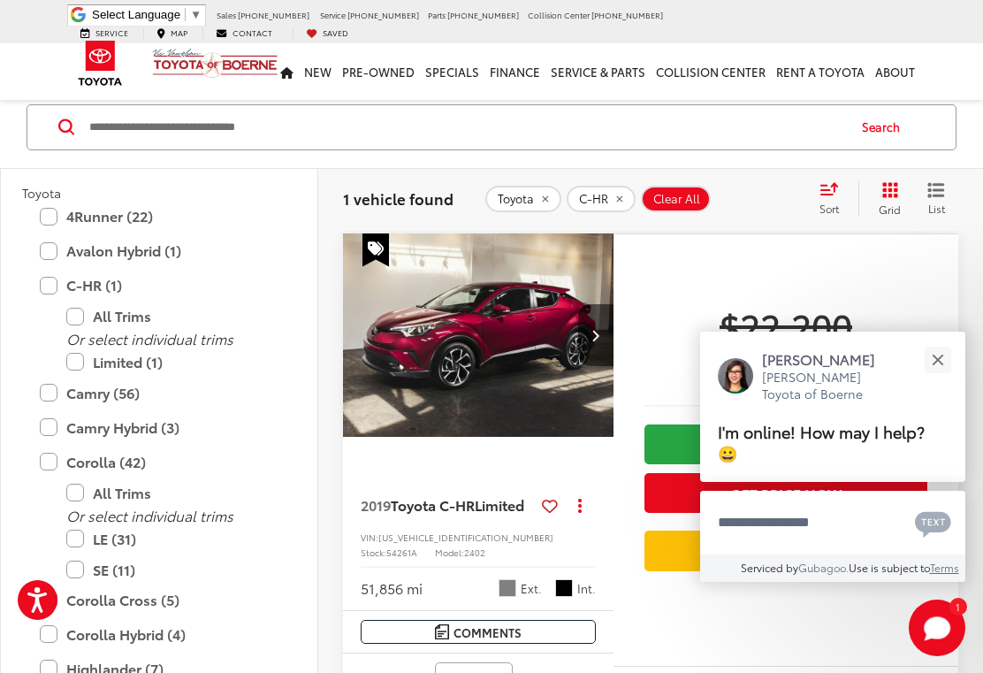 Image resolution: width=983 pixels, height=673 pixels. What do you see at coordinates (676, 199) in the screenshot?
I see `span: Clear All` at bounding box center [676, 199].